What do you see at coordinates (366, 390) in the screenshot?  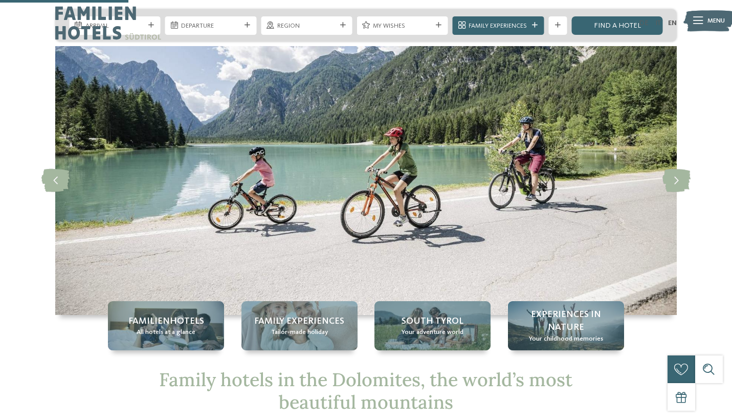 I see `span: Family hotels in the Dolomites, the world’s most beautiful mountains` at bounding box center [366, 390].